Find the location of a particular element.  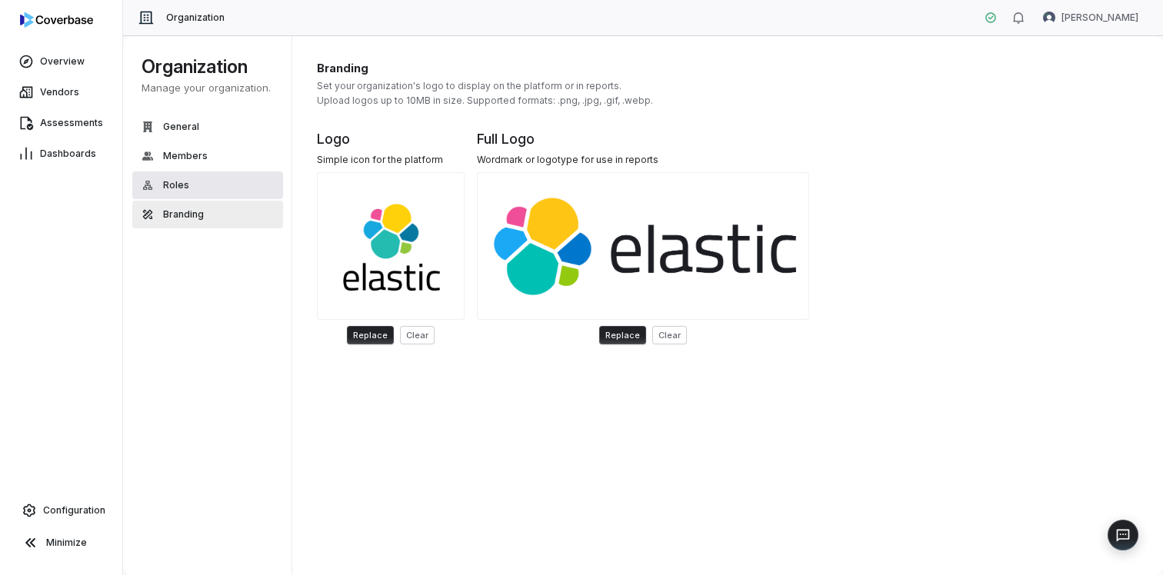

span: Overview is located at coordinates (62, 62).